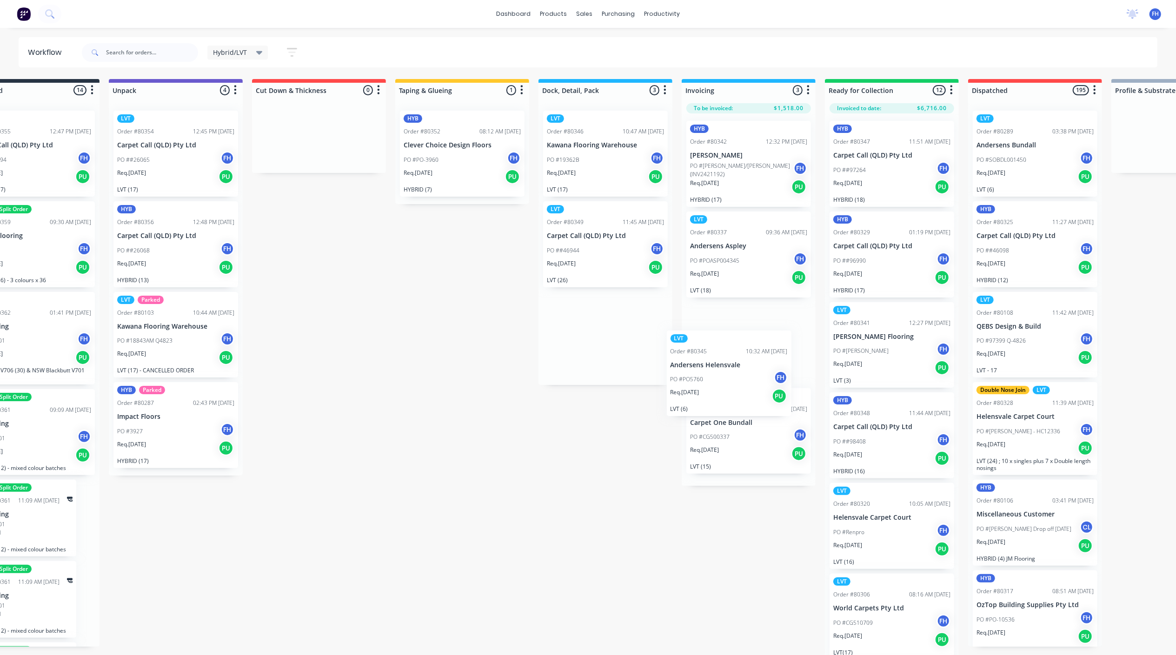  What do you see at coordinates (24, 14) in the screenshot?
I see `img: Factory` at bounding box center [24, 14].